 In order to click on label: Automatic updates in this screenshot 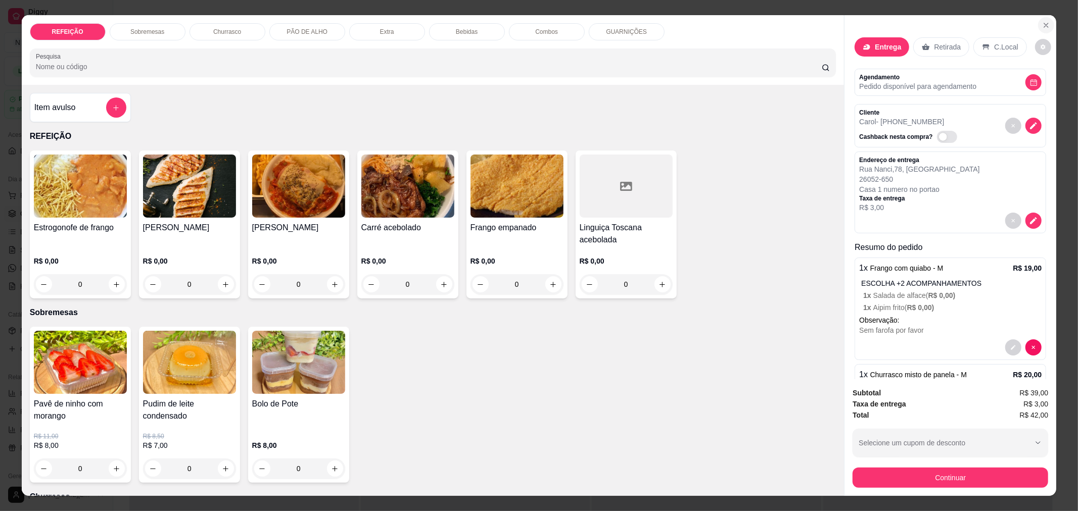, I will do `click(949, 137)`.